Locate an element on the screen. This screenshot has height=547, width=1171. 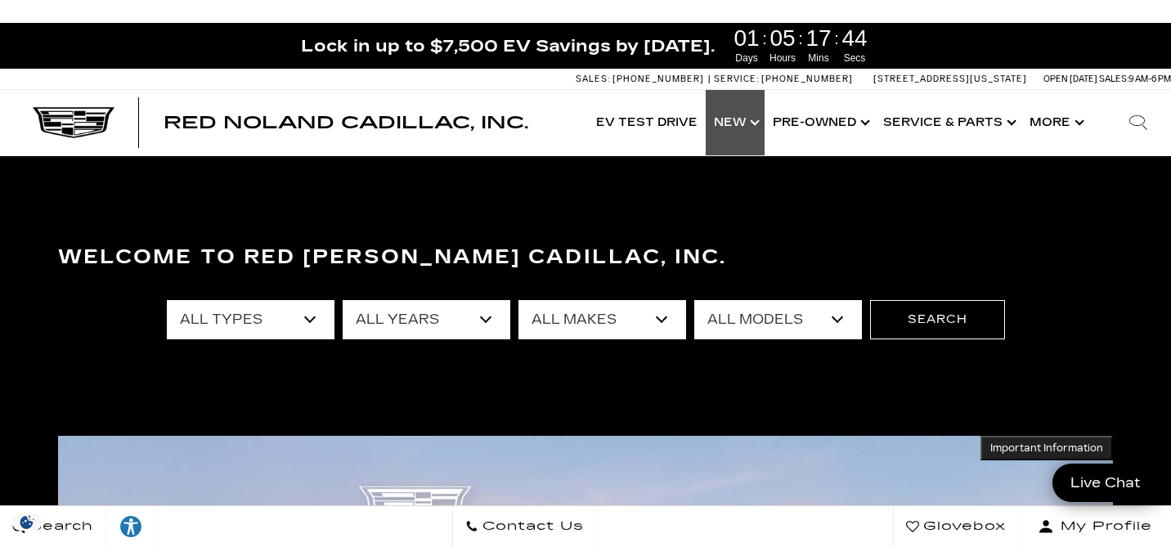
a: Contact Us is located at coordinates (524, 527).